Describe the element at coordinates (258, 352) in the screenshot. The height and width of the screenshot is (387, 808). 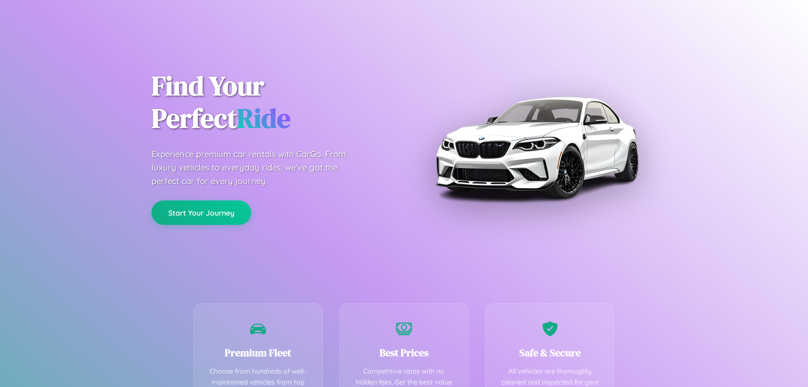
I see `h3: Premium Fleet` at that location.